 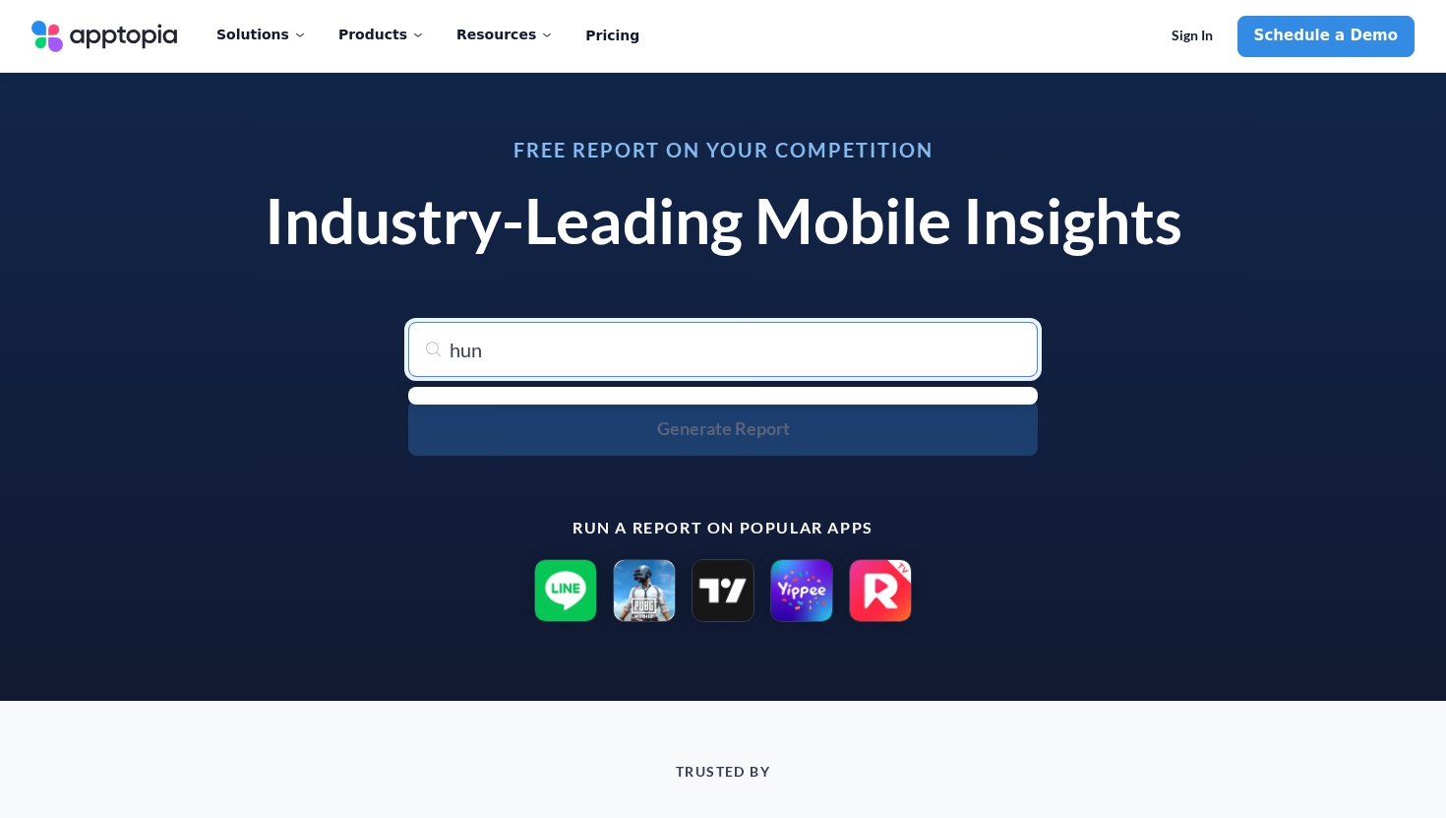 I want to click on div: Solutions, so click(x=262, y=34).